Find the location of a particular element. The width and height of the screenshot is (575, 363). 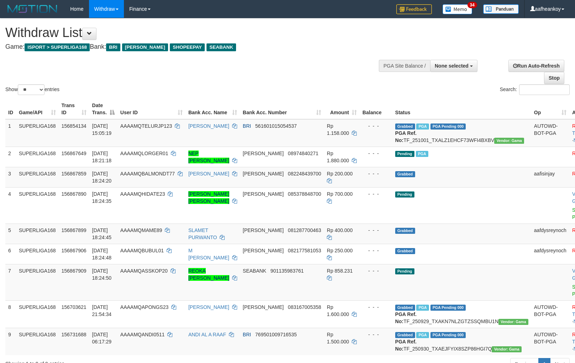

button: None selected is located at coordinates (453, 66).